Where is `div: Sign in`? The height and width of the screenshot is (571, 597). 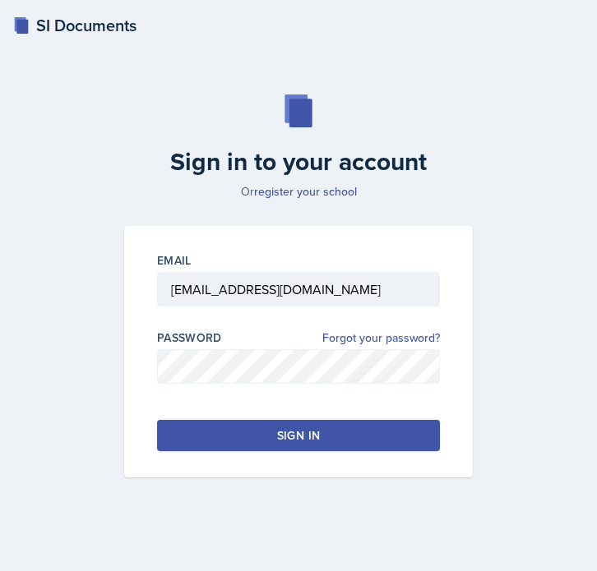 div: Sign in is located at coordinates (298, 436).